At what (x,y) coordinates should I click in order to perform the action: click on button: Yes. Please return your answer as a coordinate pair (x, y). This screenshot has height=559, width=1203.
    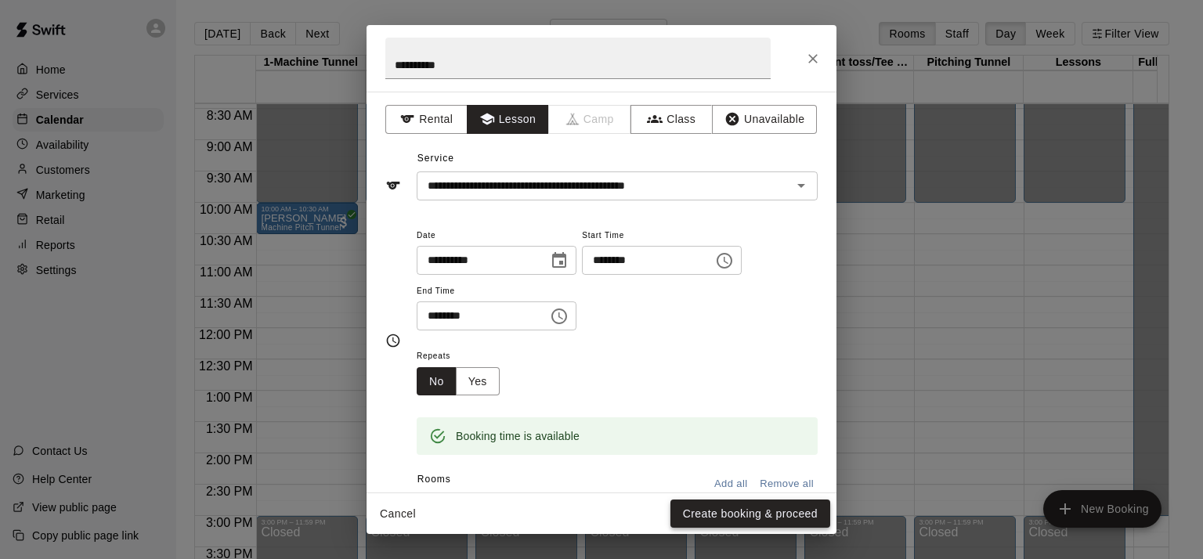
    Looking at the image, I should click on (478, 382).